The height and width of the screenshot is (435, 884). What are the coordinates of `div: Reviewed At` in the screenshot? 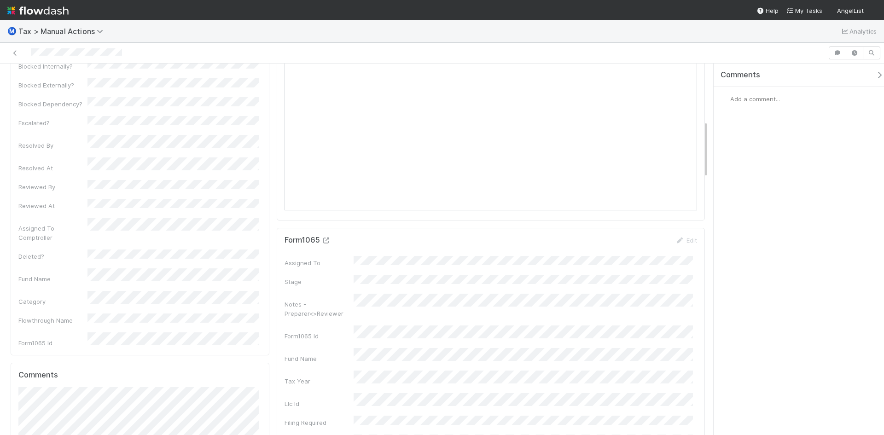 It's located at (53, 206).